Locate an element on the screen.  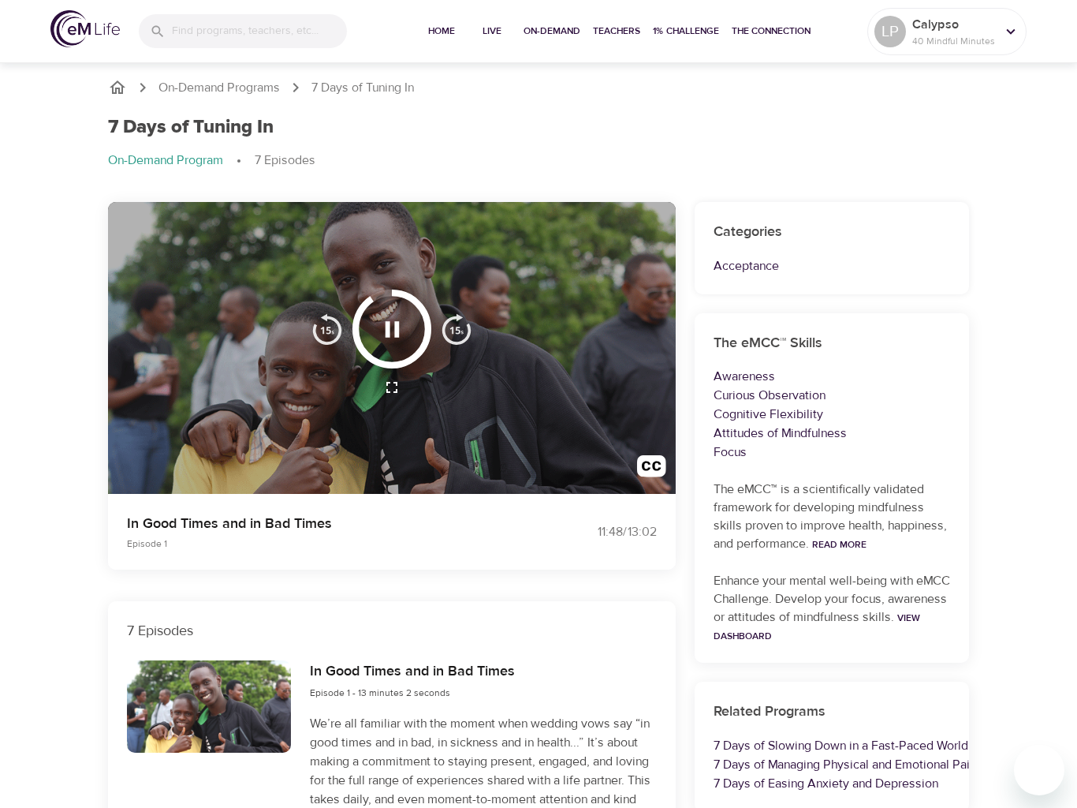
img: 15s_prev.svg is located at coordinates (327, 329).